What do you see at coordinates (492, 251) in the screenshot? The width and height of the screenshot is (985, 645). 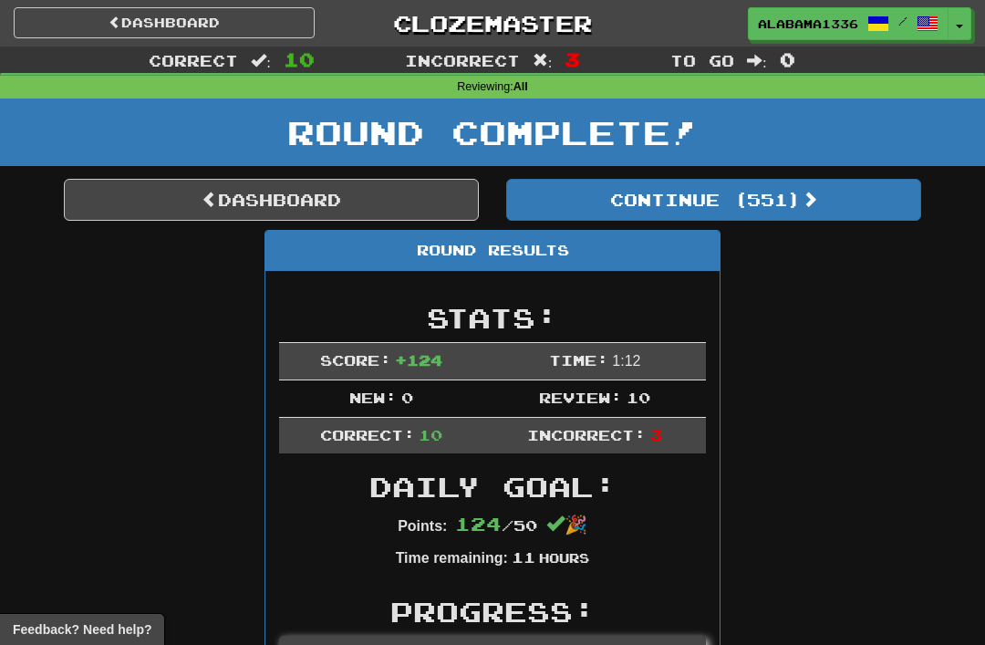 I see `div: Round Results` at bounding box center [492, 251].